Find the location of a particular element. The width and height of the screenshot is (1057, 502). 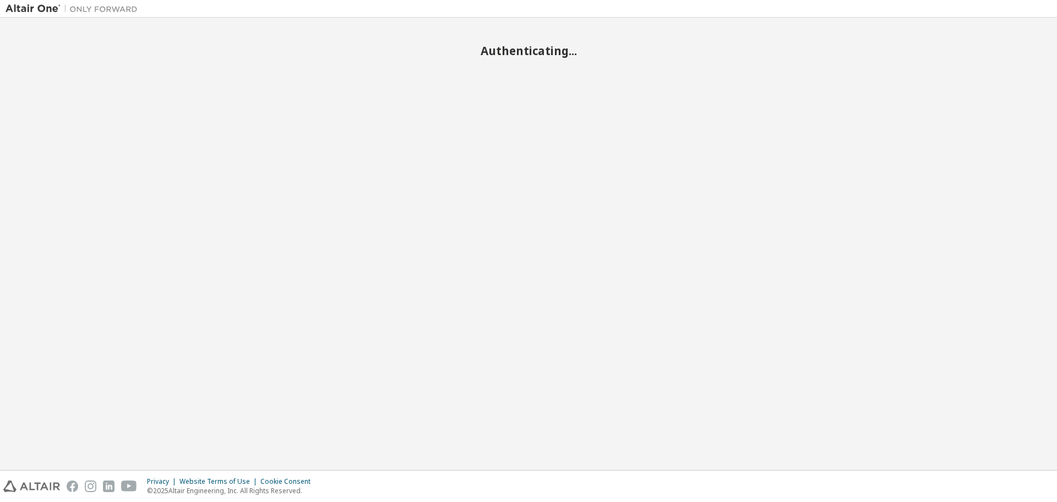

img: youtube.svg is located at coordinates (129, 486).